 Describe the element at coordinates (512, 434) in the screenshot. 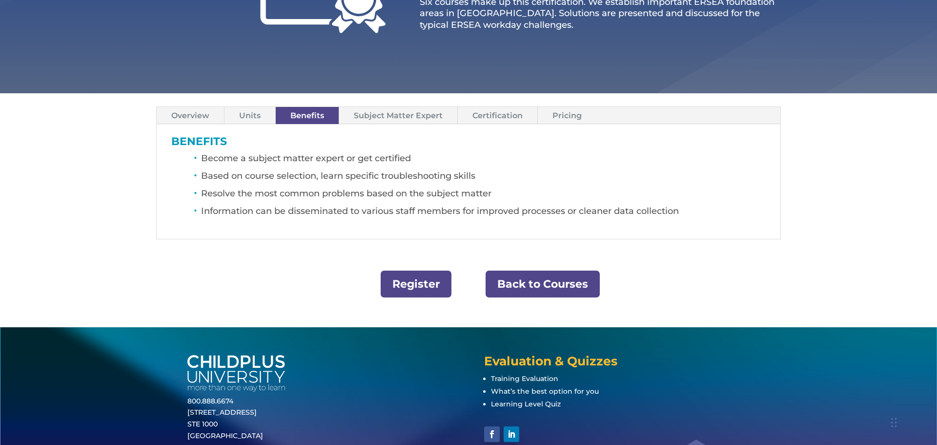

I see `a: Follow on LinkedIn` at that location.